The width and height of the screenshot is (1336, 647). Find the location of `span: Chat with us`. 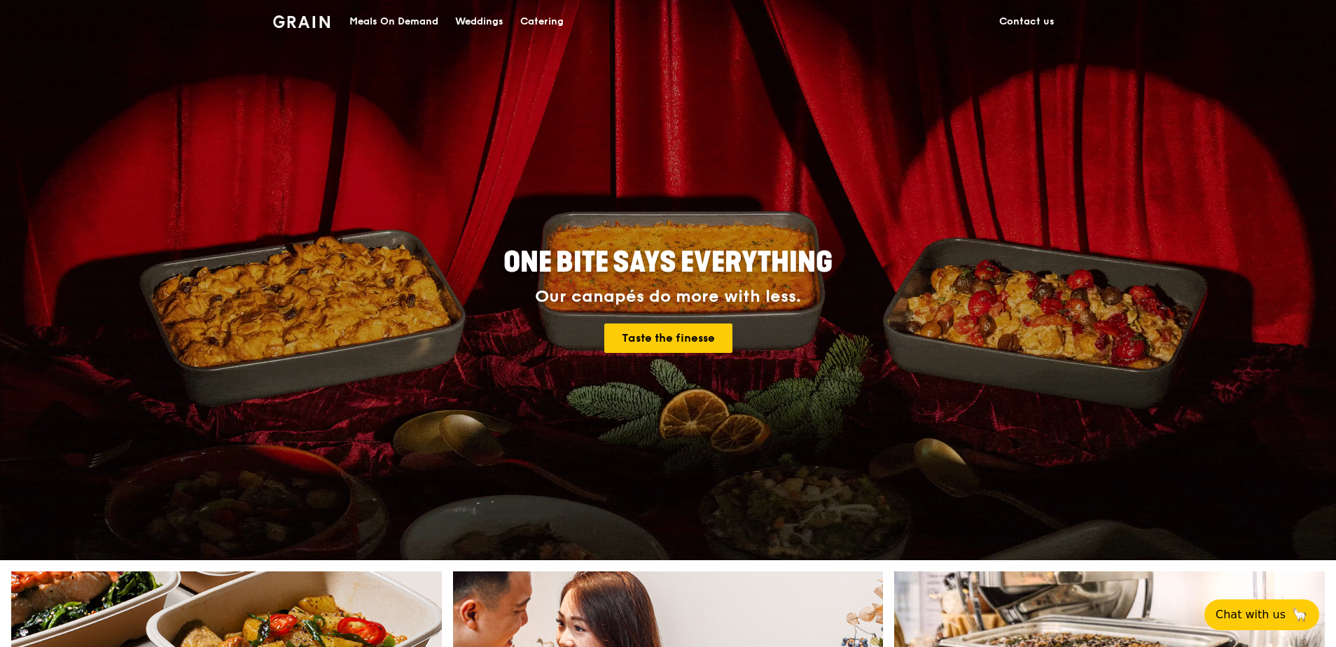

span: Chat with us is located at coordinates (1251, 615).